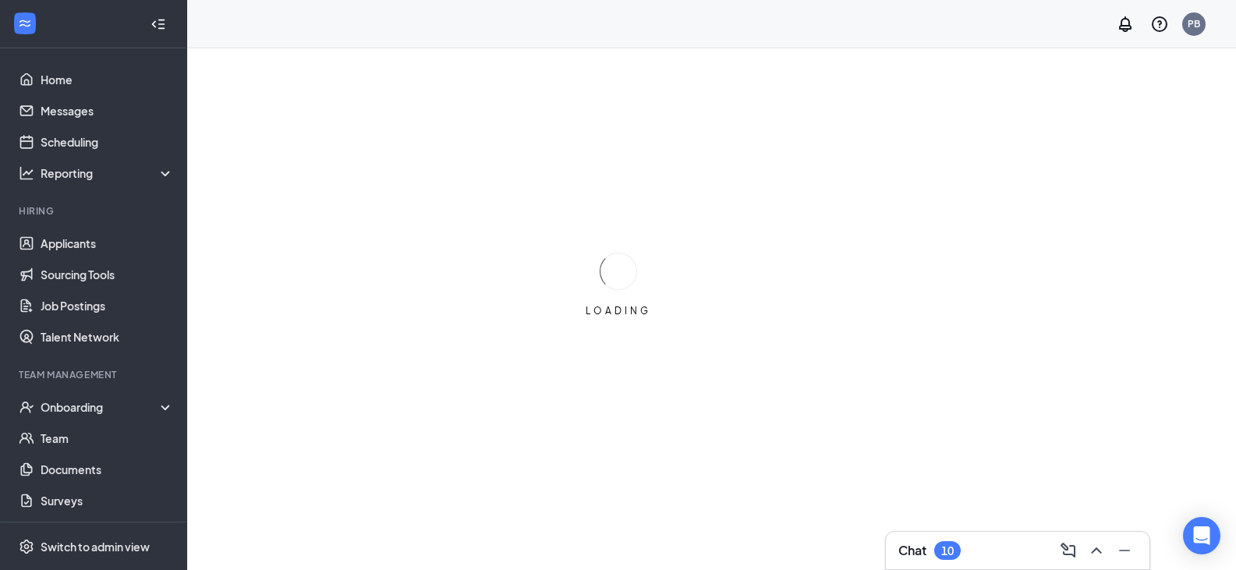  Describe the element at coordinates (912, 550) in the screenshot. I see `h3: Chat` at that location.